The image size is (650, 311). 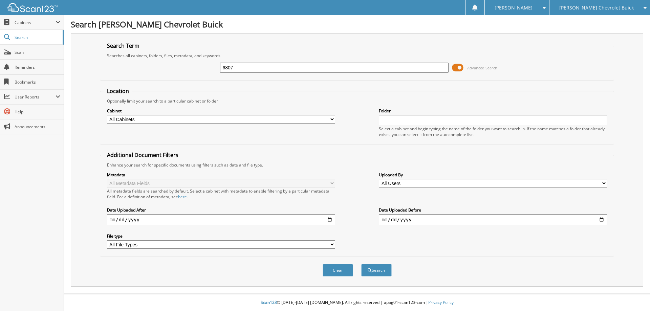 What do you see at coordinates (493, 210) in the screenshot?
I see `label: Date Uploaded Before` at bounding box center [493, 210].